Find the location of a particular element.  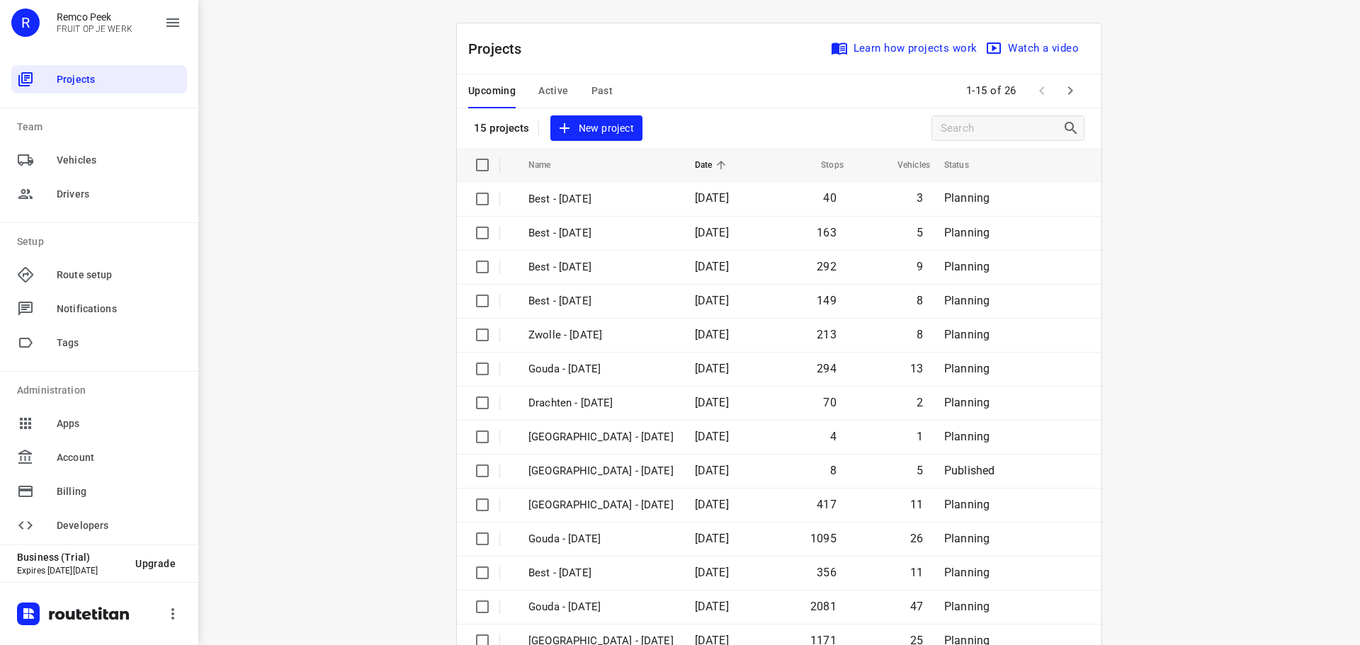

p: Zwolle - Thursday is located at coordinates (601, 505).